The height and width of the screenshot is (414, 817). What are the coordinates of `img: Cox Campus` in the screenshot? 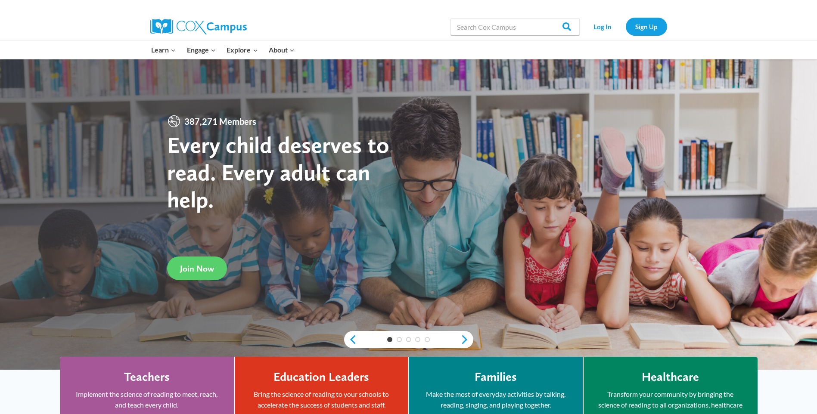 It's located at (198, 27).